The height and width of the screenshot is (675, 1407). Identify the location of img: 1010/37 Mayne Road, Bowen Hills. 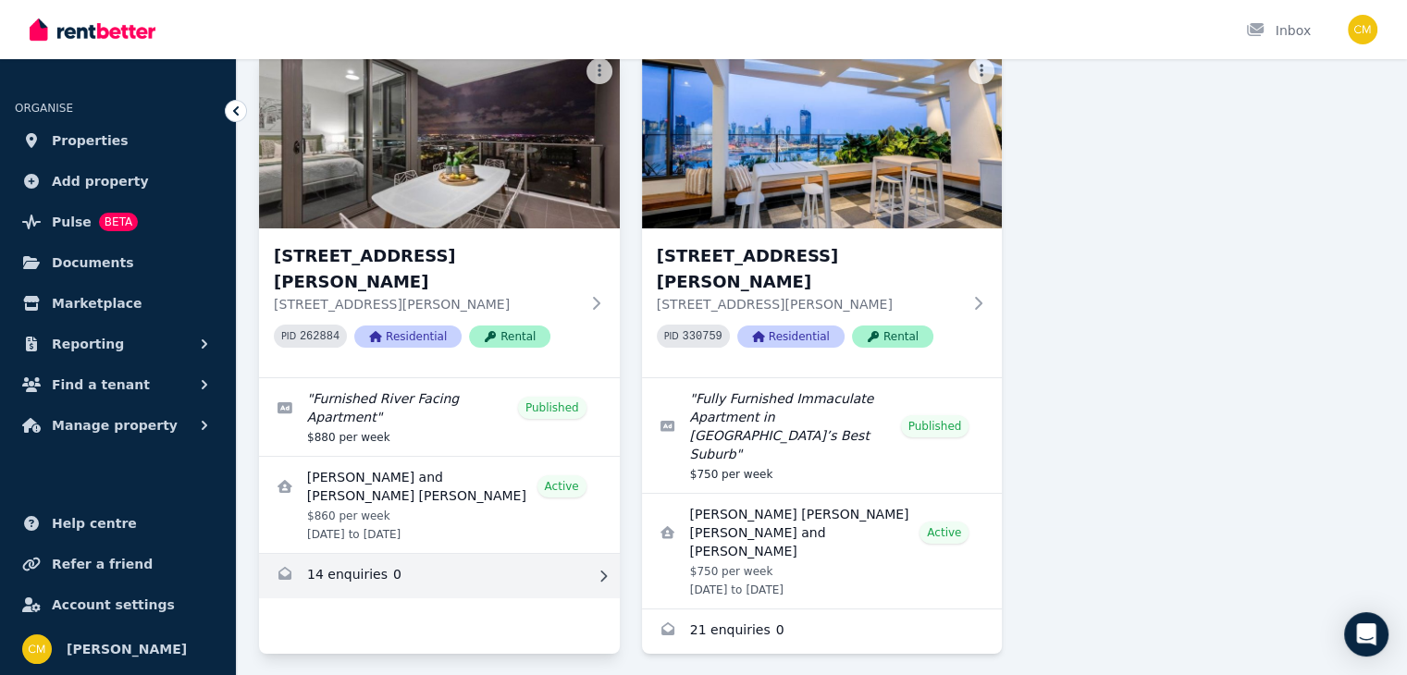
(439, 140).